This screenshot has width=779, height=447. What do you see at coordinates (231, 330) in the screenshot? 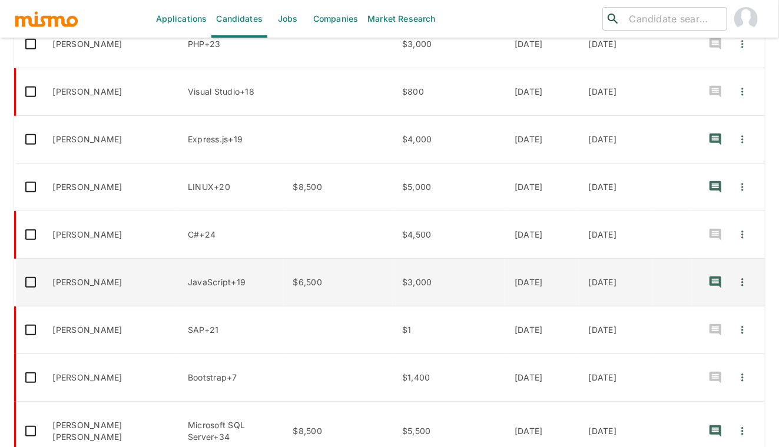
I see `p: SAP, DEPLOYMENT, CRM, JavaScript, Node.js, Python, Agile, ITIL, CISCO CCNA, NETWORKING, SQL, CSS,...` at bounding box center [231, 330].